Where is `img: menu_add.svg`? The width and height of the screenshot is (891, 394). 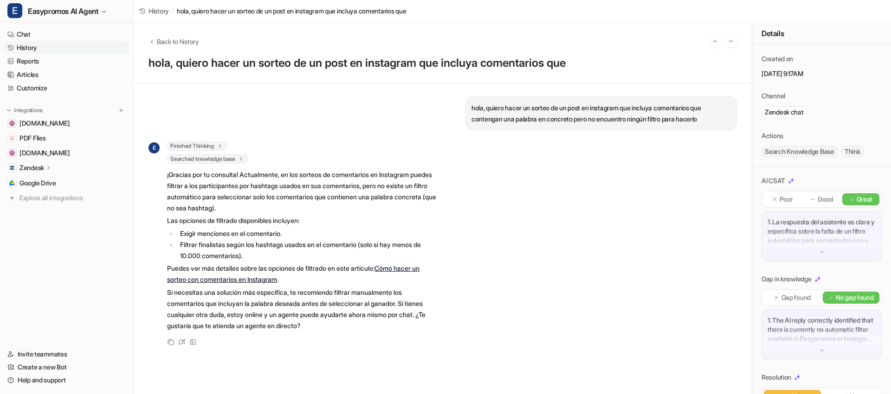 img: menu_add.svg is located at coordinates (121, 110).